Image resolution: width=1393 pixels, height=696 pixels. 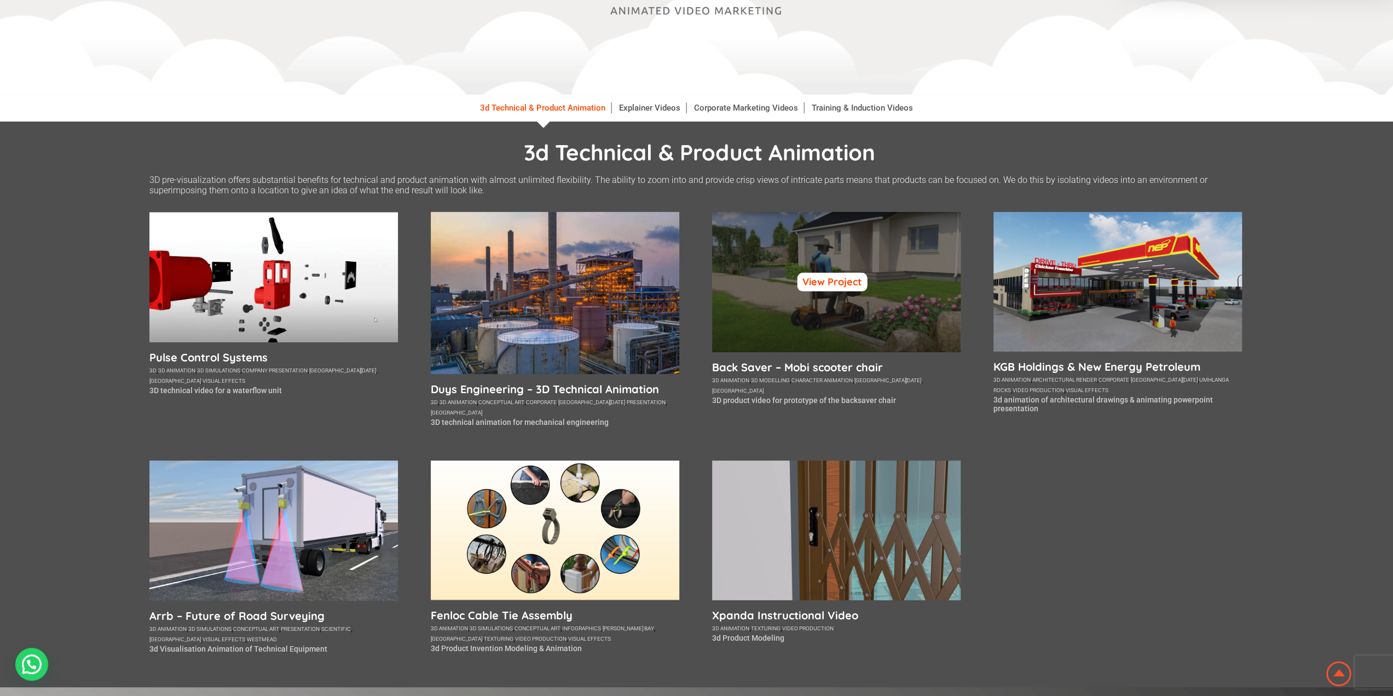 I want to click on p: 3d Visualisation Animation of Technical Equipment, so click(x=274, y=649).